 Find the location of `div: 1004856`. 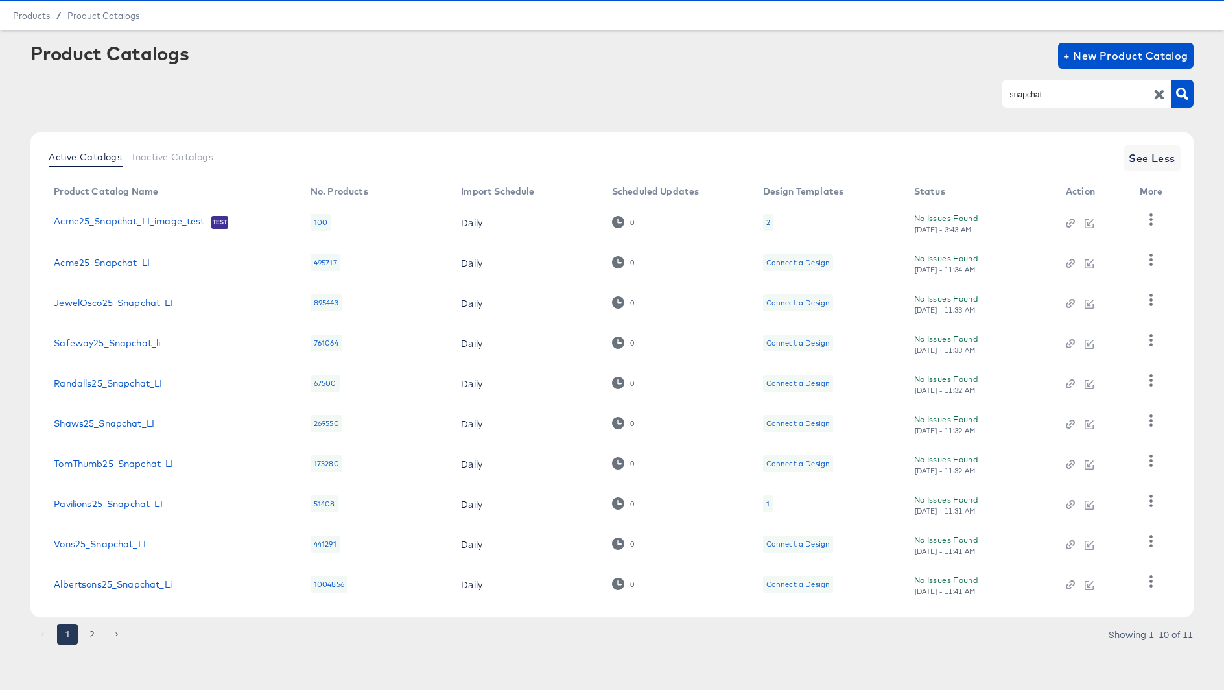

div: 1004856 is located at coordinates (329, 584).